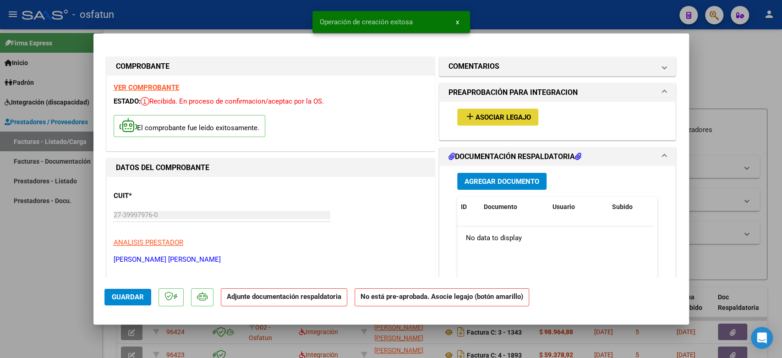 This screenshot has width=782, height=358. Describe the element at coordinates (474, 66) in the screenshot. I see `h1: COMENTARIOS` at that location.